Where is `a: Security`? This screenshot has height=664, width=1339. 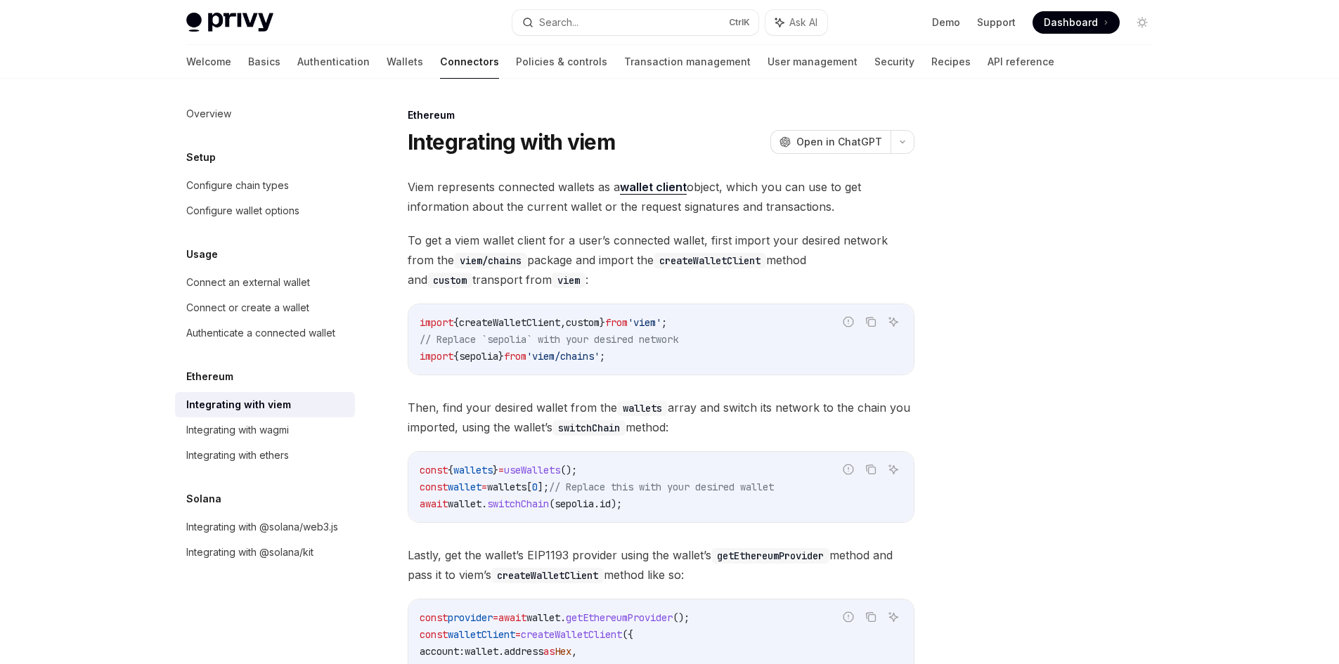 a: Security is located at coordinates (894, 62).